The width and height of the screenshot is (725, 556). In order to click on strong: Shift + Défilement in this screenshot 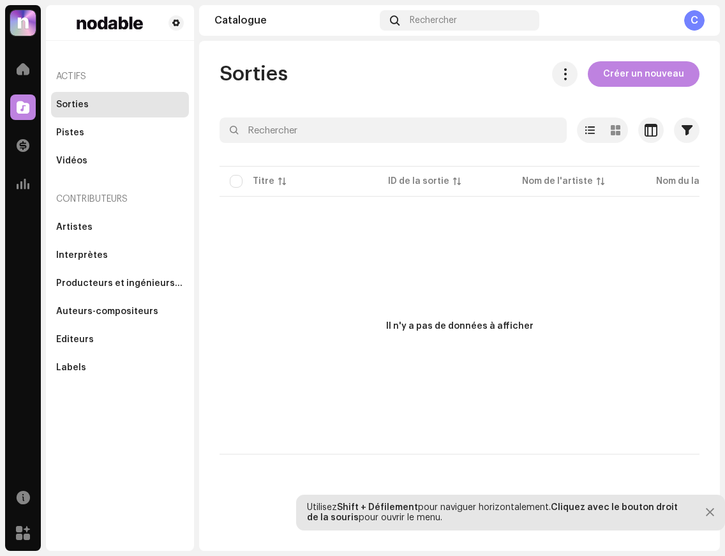, I will do `click(377, 508)`.